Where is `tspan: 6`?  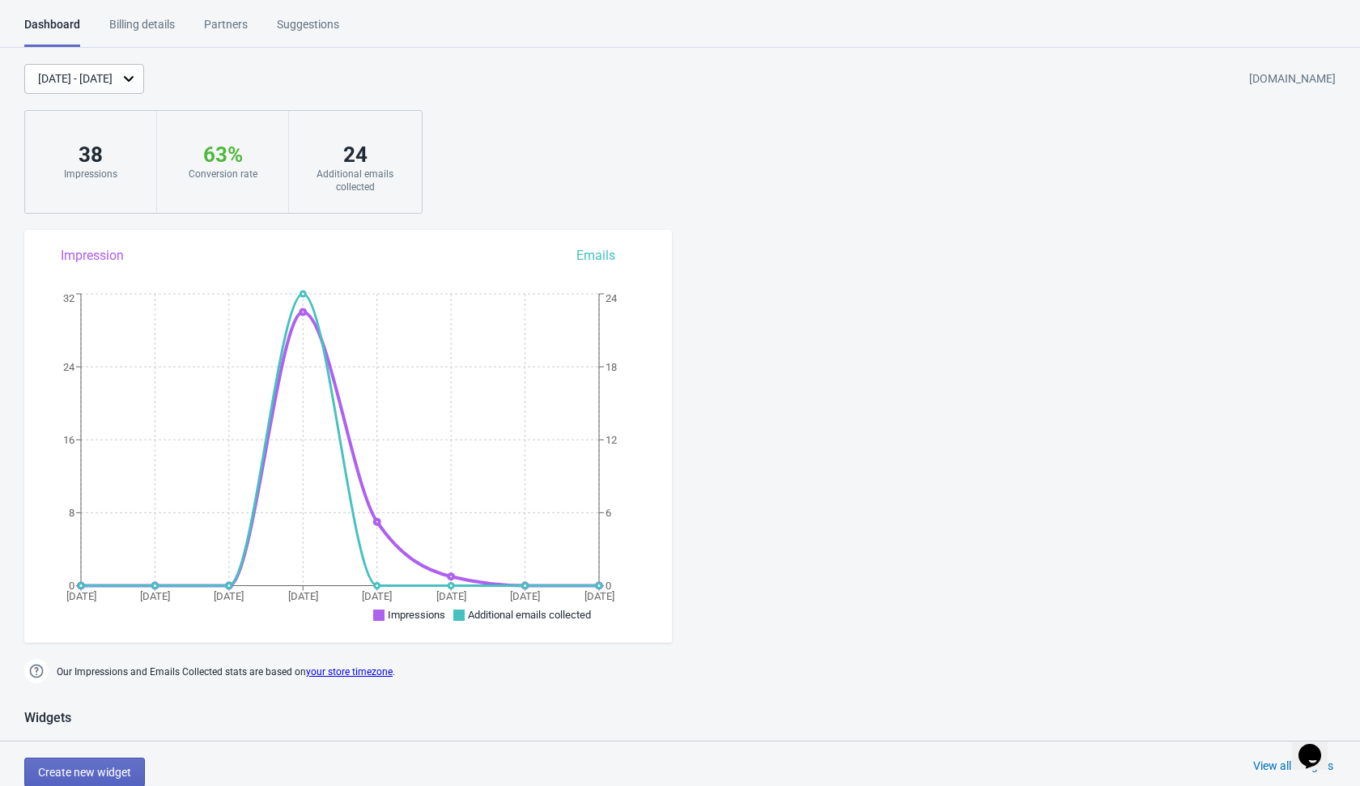 tspan: 6 is located at coordinates (608, 513).